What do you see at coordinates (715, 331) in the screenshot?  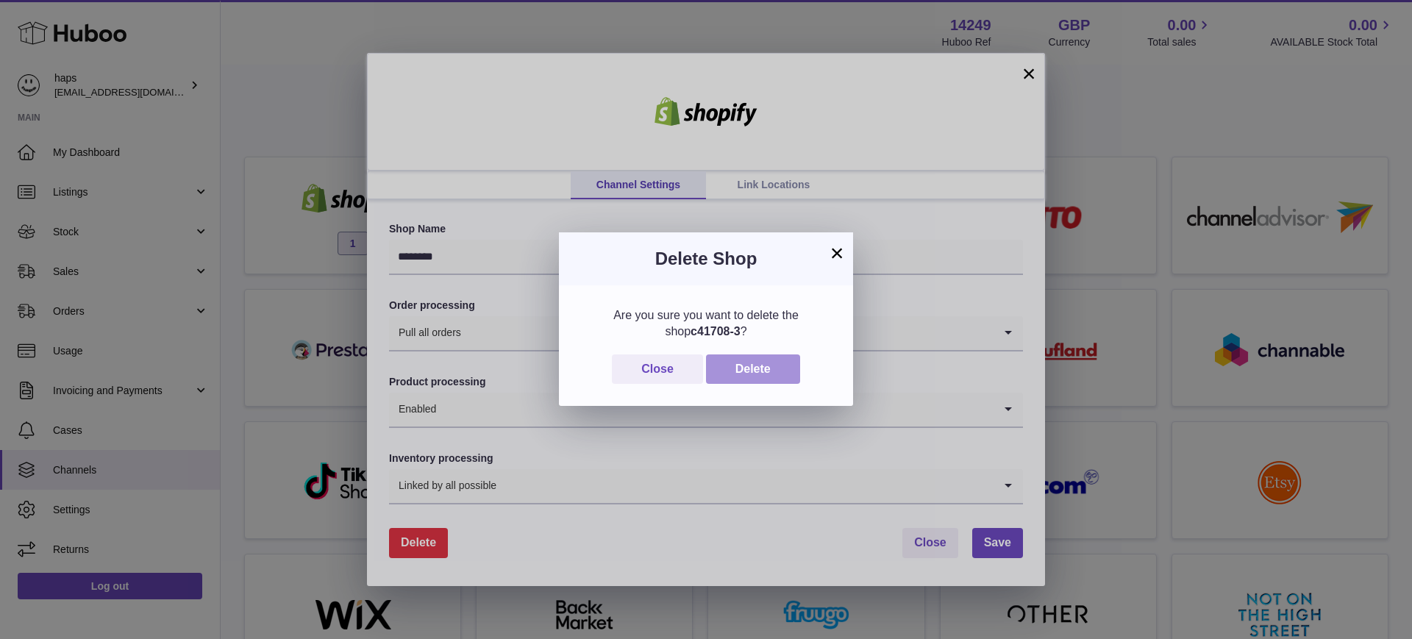 I see `b: c41708-3` at bounding box center [715, 331].